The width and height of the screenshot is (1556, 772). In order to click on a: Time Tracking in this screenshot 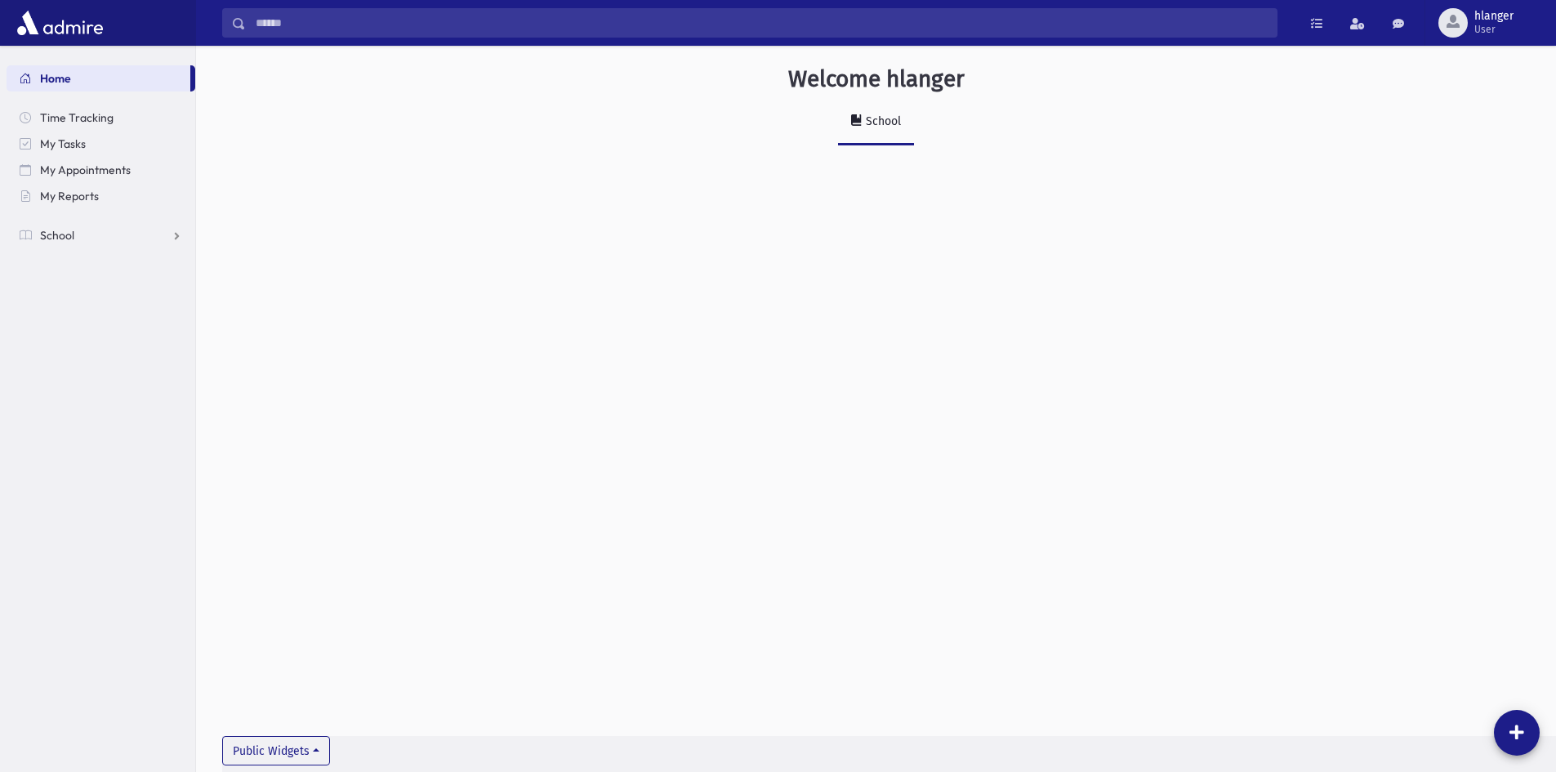, I will do `click(100, 118)`.